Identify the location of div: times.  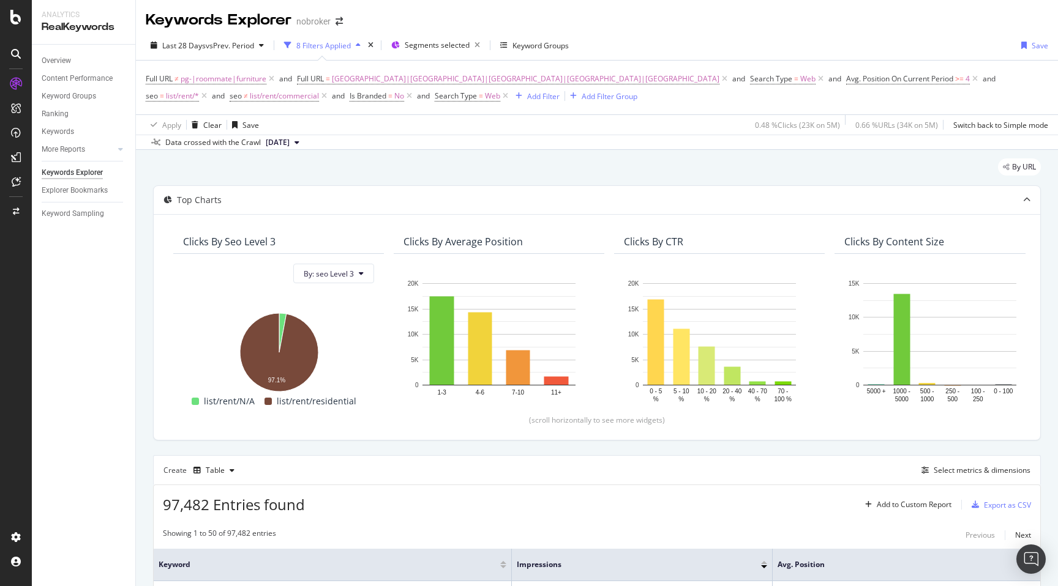
(370, 45).